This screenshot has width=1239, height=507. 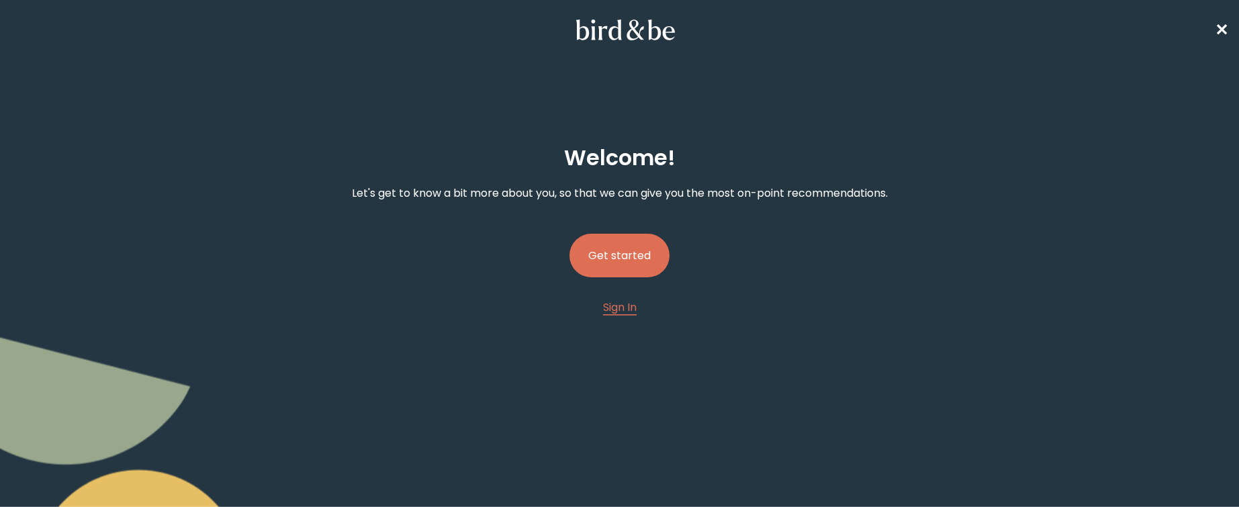 What do you see at coordinates (619, 255) in the screenshot?
I see `a: Get started` at bounding box center [619, 255].